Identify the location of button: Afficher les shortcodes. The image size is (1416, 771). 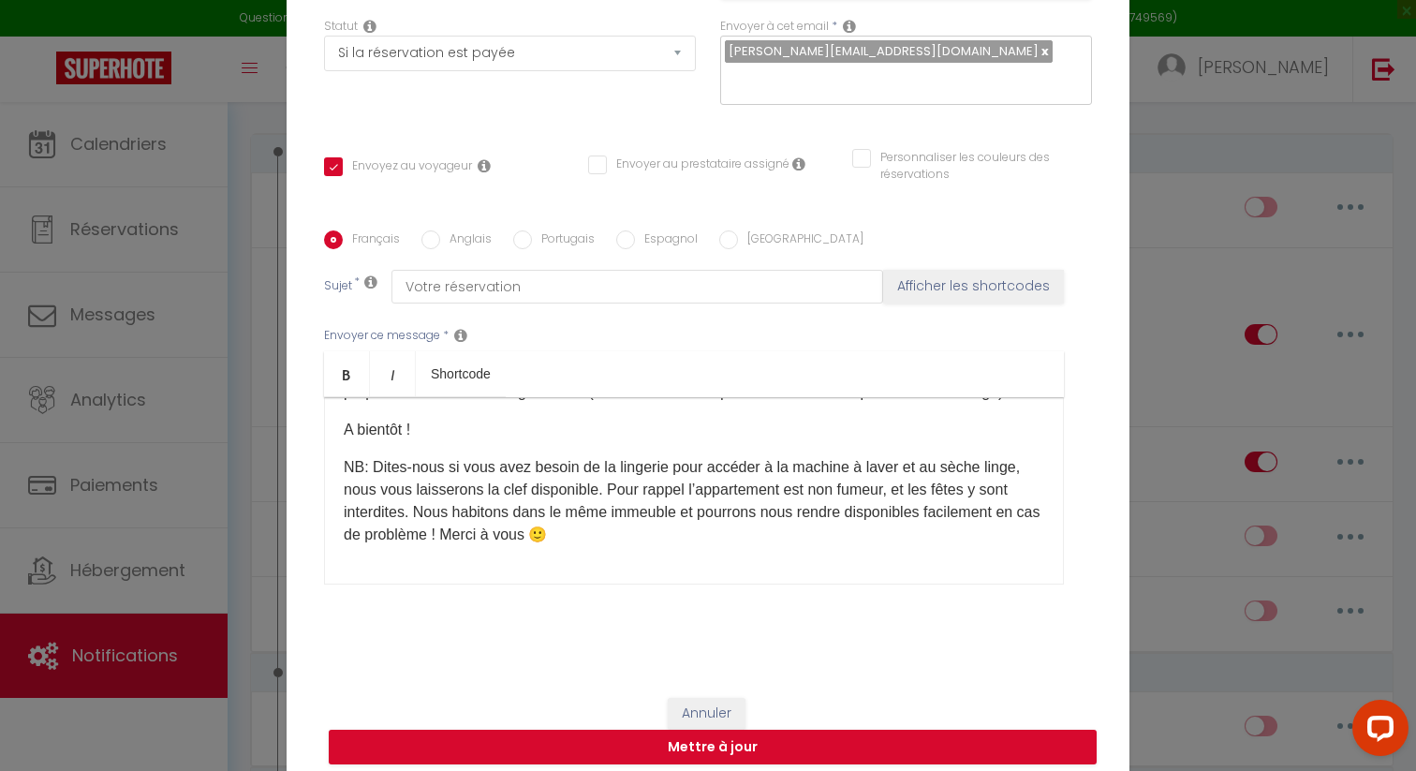
(973, 287).